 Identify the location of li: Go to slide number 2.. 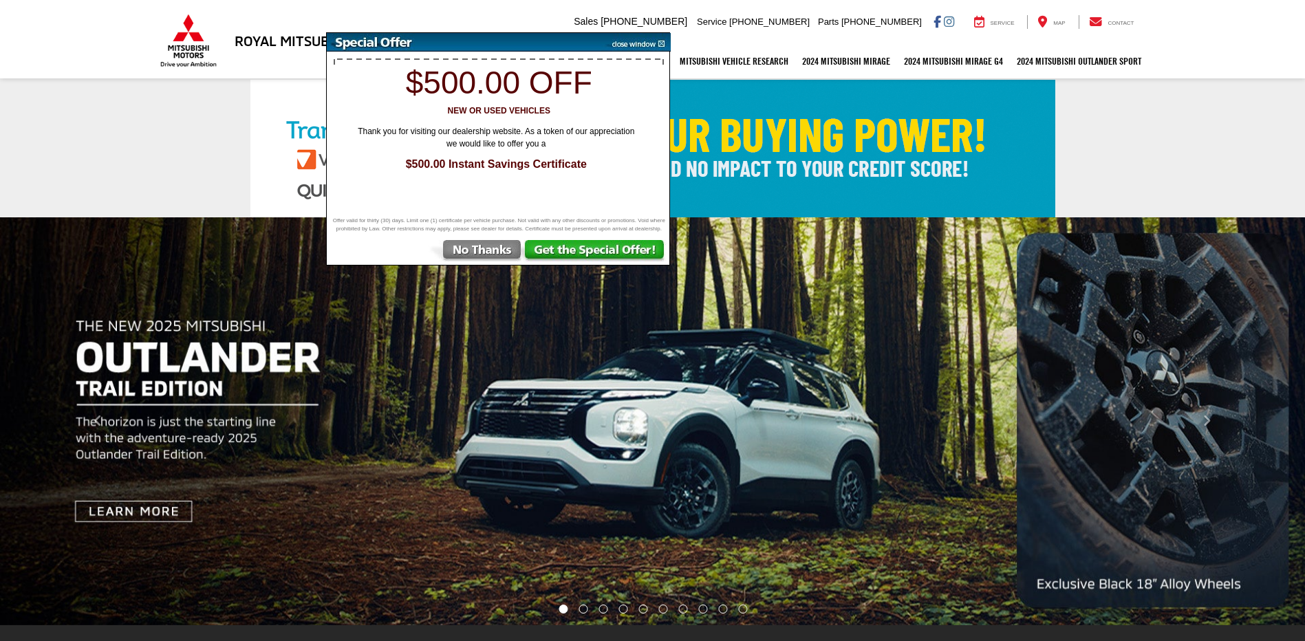
(583, 609).